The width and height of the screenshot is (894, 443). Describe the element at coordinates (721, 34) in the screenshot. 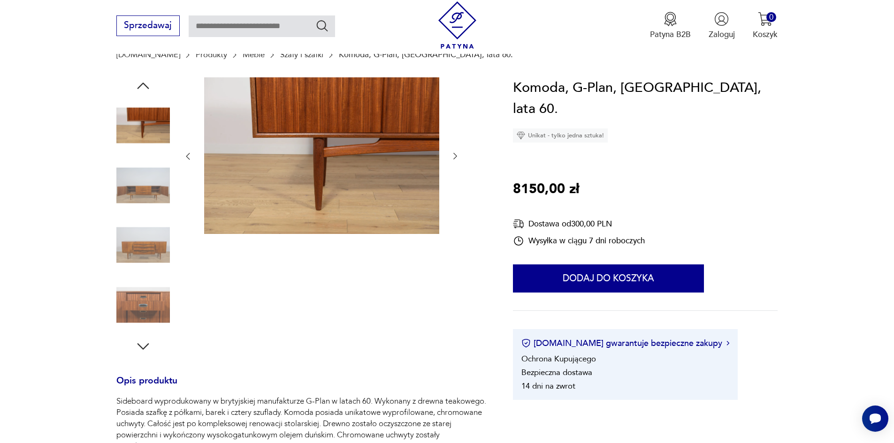

I see `p: Zaloguj` at that location.